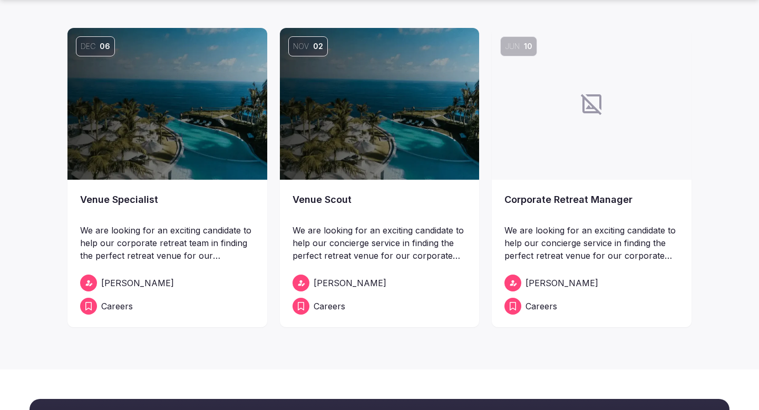  What do you see at coordinates (88, 46) in the screenshot?
I see `span: Dec` at bounding box center [88, 46].